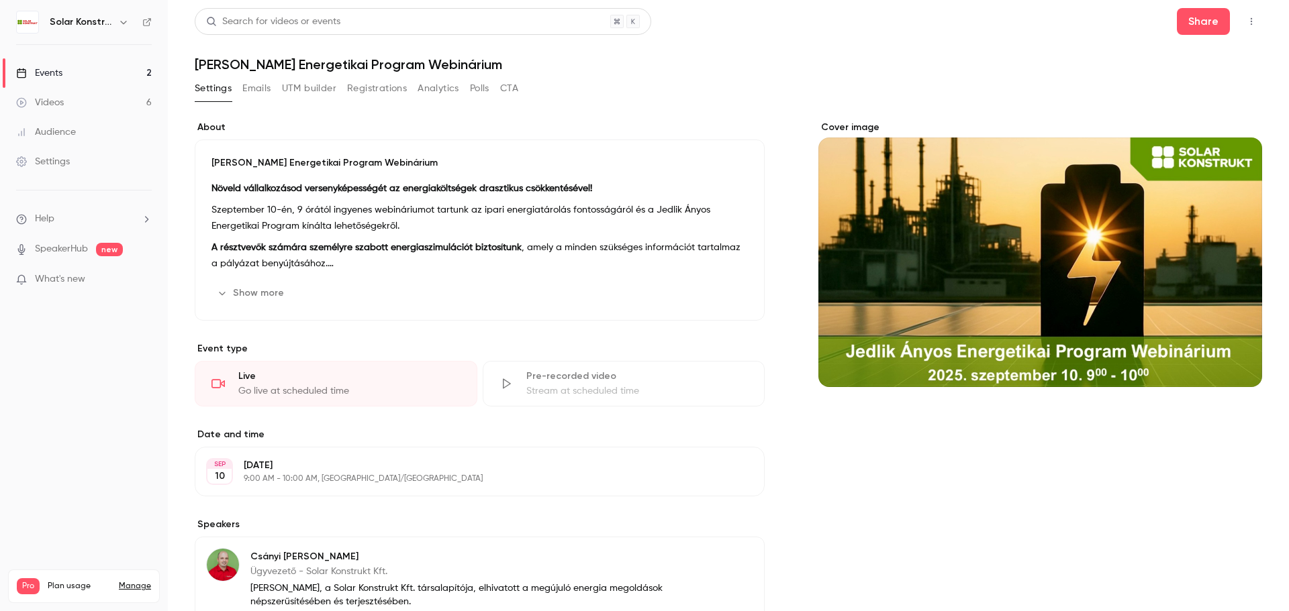 The image size is (1289, 611). Describe the element at coordinates (273, 21) in the screenshot. I see `div: Search for videos or events` at that location.